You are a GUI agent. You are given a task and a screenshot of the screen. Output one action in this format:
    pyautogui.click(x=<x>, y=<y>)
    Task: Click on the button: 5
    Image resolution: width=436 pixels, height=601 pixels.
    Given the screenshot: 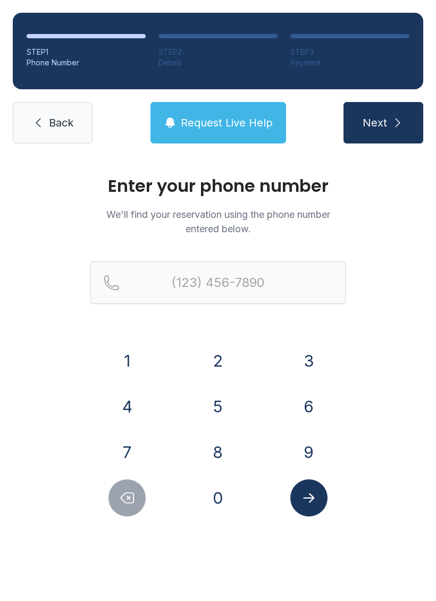 What is the action you would take?
    pyautogui.click(x=218, y=407)
    